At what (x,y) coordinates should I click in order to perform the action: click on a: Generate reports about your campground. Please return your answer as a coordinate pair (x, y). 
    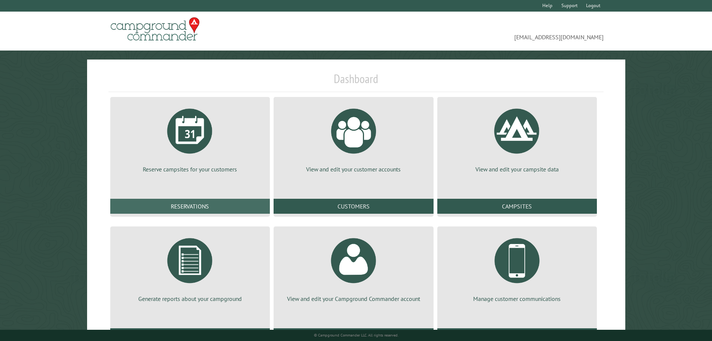
    Looking at the image, I should click on (190, 267).